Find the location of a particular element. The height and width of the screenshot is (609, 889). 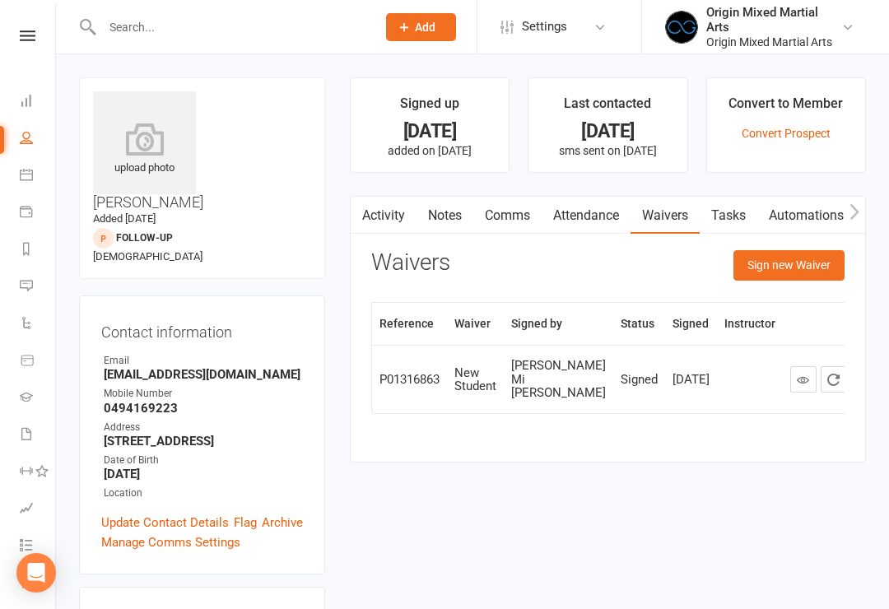

a: Product Sales is located at coordinates (38, 362).